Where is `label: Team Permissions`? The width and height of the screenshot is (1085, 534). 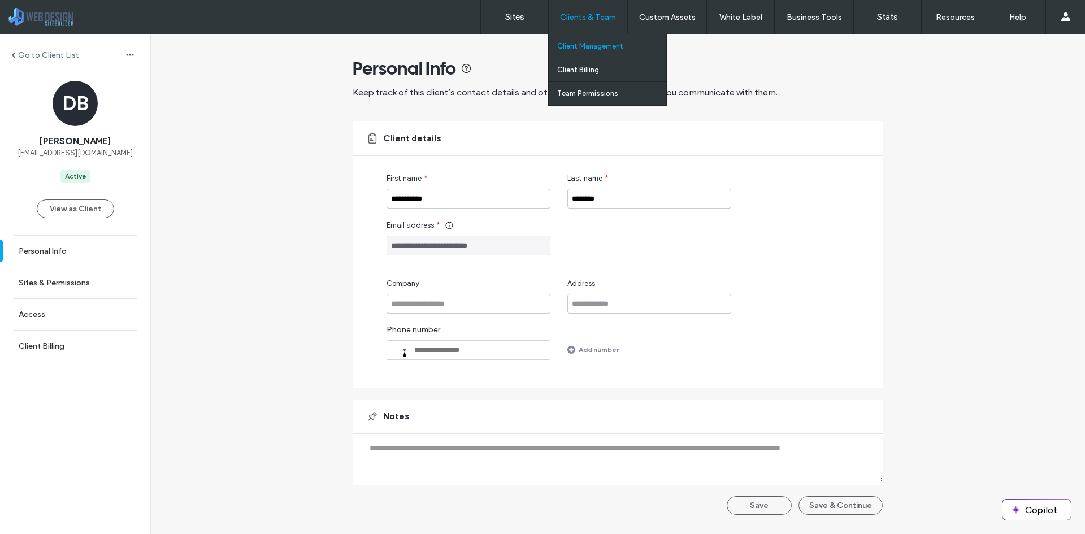
label: Team Permissions is located at coordinates (588, 93).